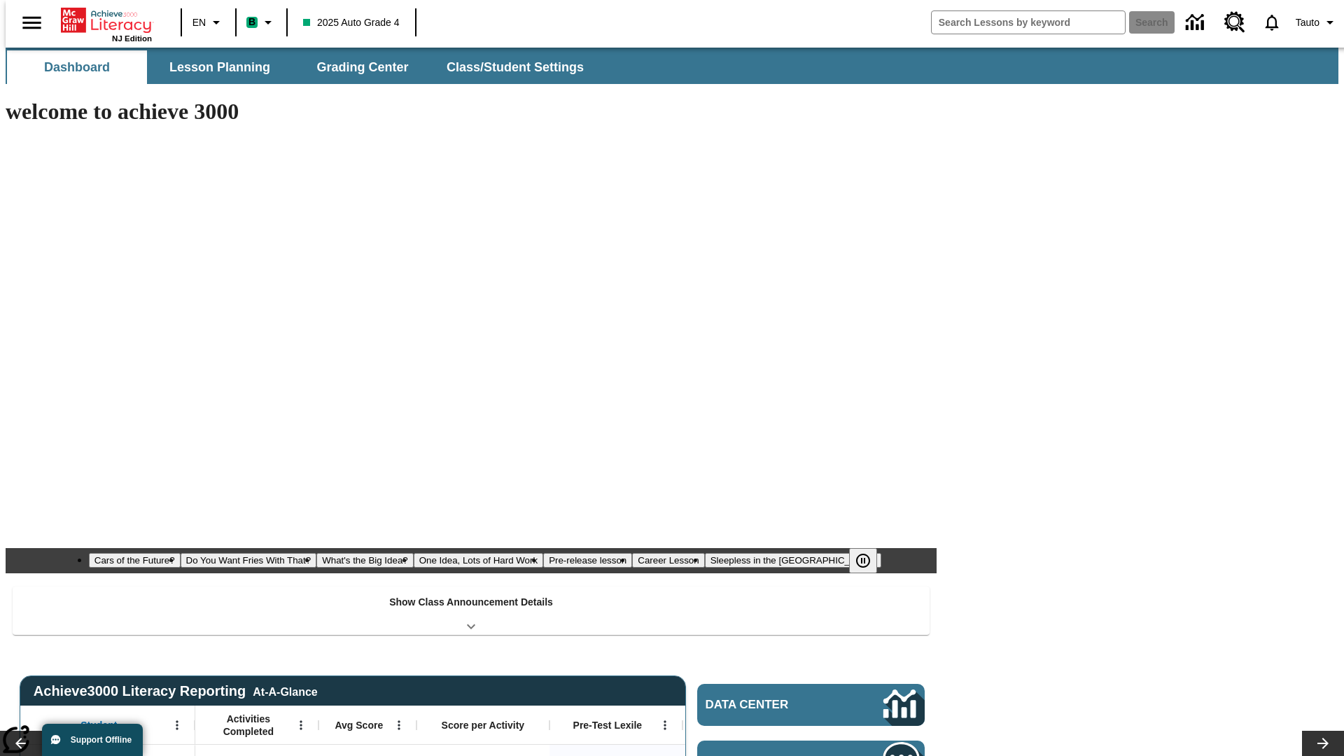 The image size is (1344, 756). What do you see at coordinates (358, 725) in the screenshot?
I see `span: Avg Score` at bounding box center [358, 725].